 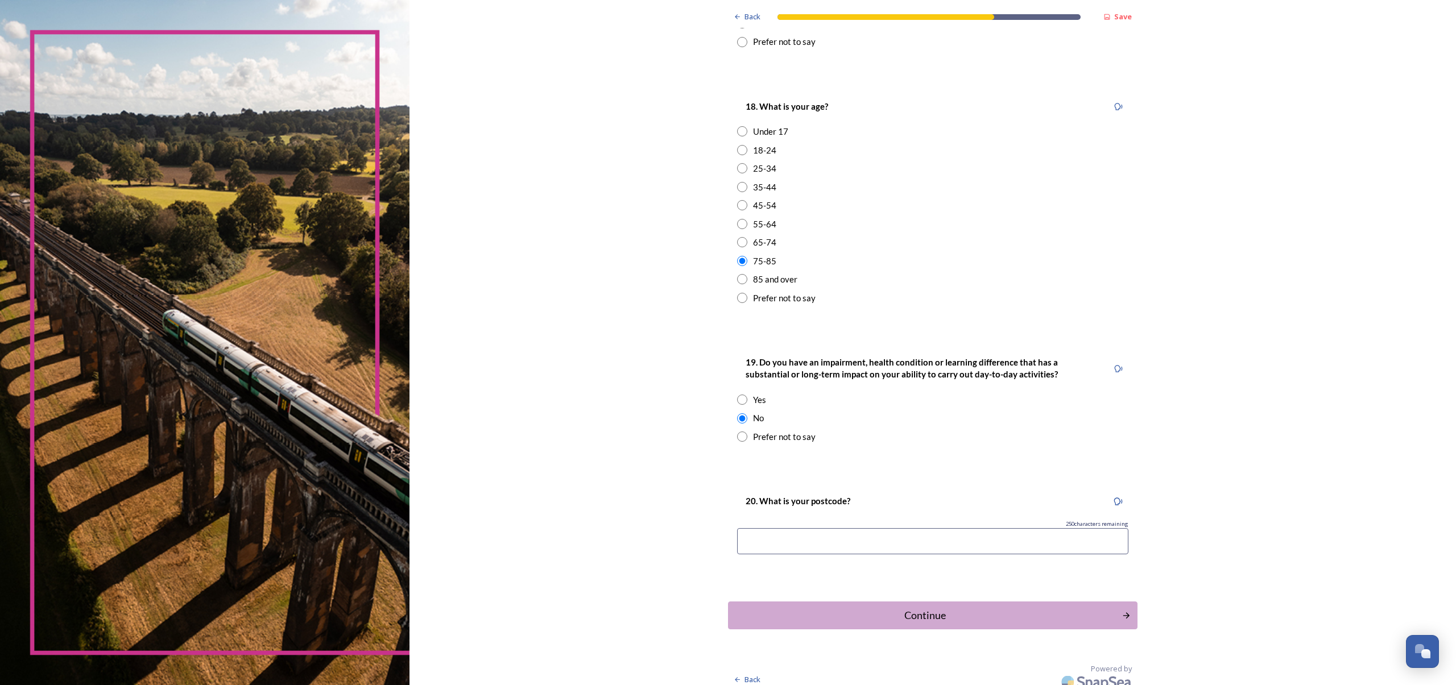 What do you see at coordinates (759, 400) in the screenshot?
I see `div: Yes` at bounding box center [759, 400].